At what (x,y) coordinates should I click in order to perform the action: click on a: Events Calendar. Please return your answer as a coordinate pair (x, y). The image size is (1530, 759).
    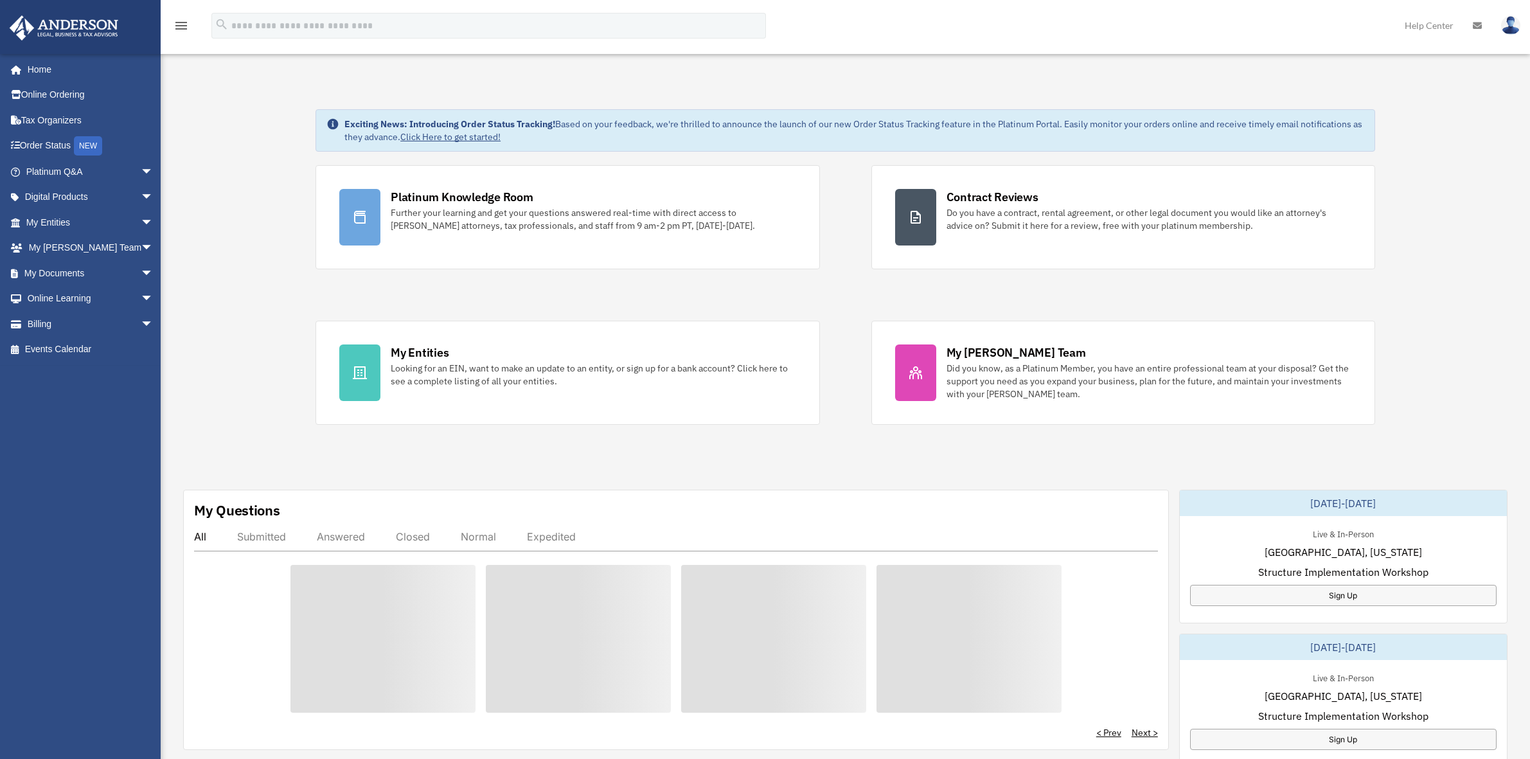
    Looking at the image, I should click on (91, 350).